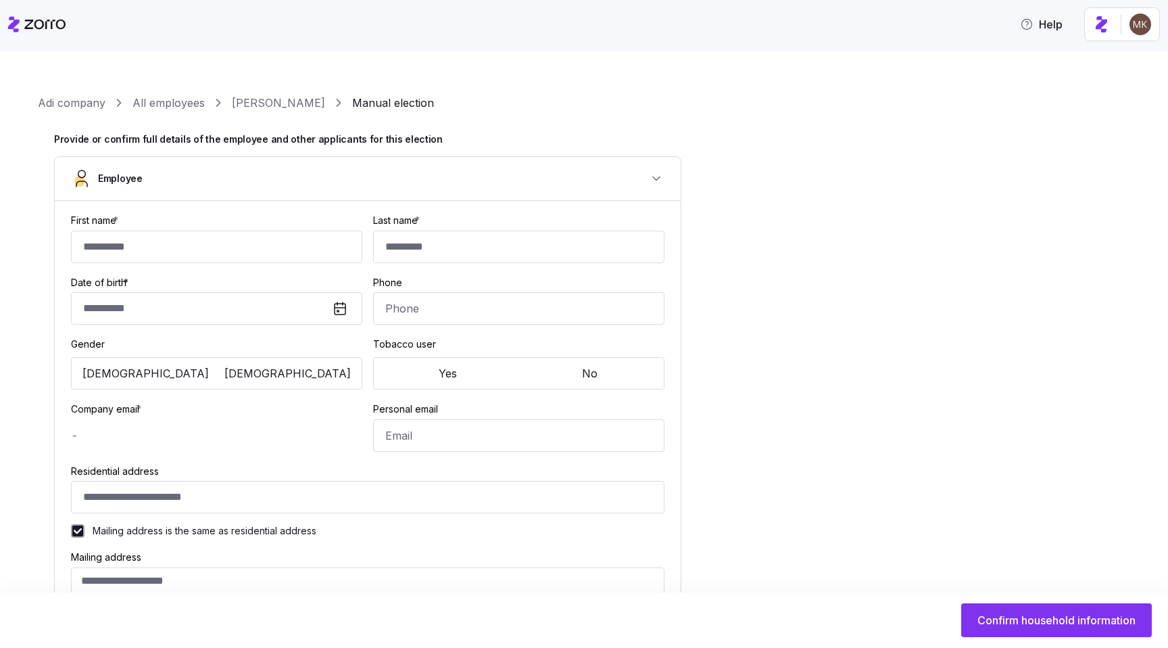 The image size is (1168, 648). Describe the element at coordinates (115, 471) in the screenshot. I see `label: Residential address` at that location.